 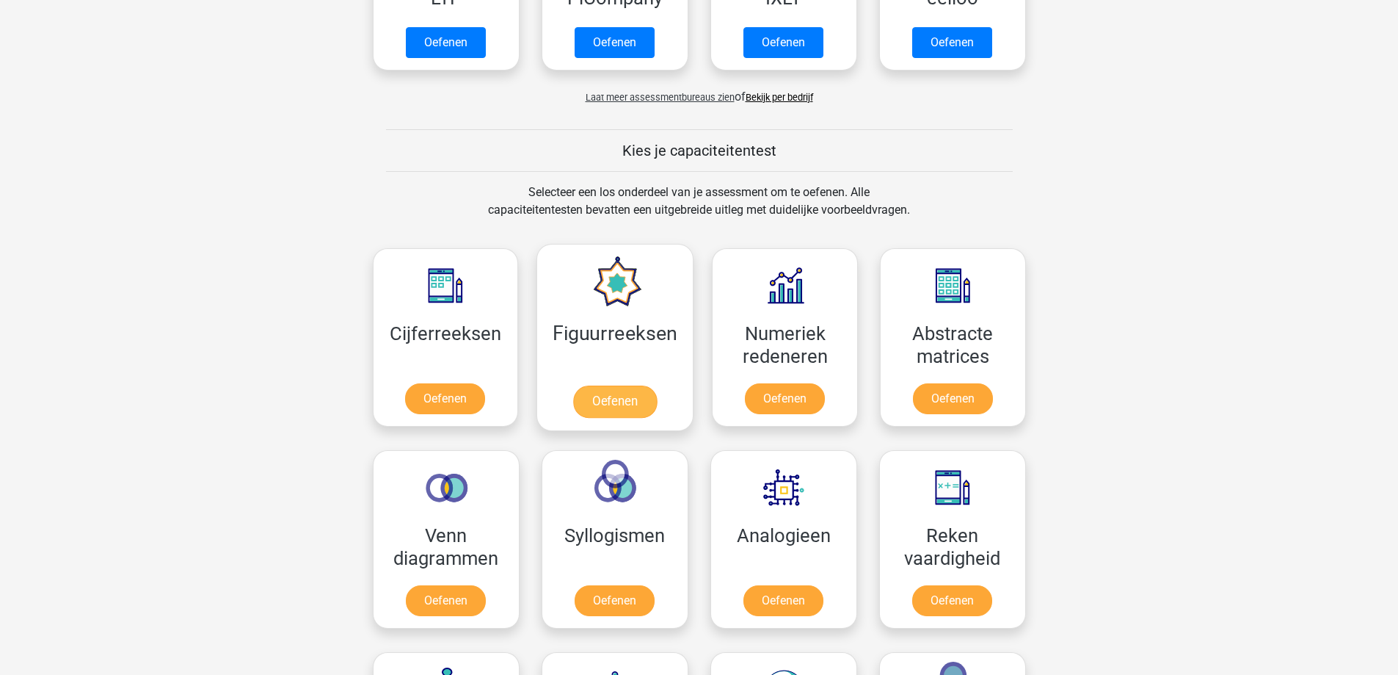 I want to click on div: of, so click(x=700, y=91).